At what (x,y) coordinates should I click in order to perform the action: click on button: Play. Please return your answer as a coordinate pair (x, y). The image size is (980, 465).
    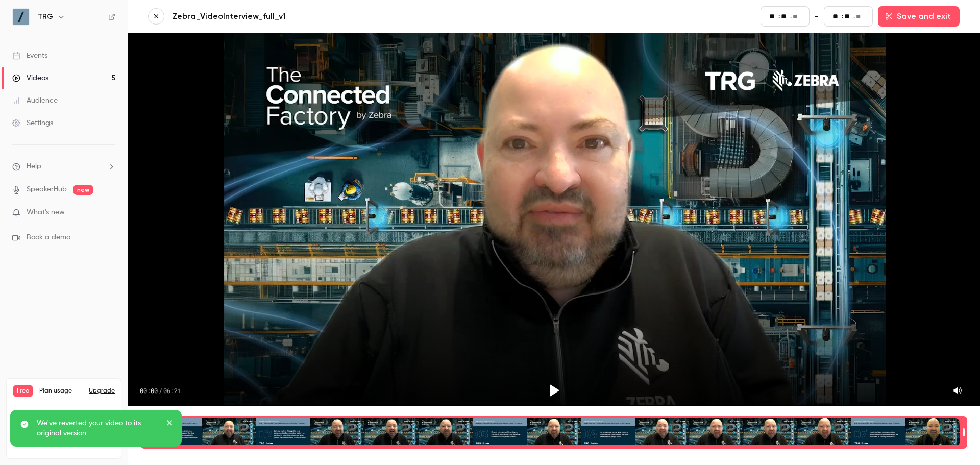
    Looking at the image, I should click on (554, 391).